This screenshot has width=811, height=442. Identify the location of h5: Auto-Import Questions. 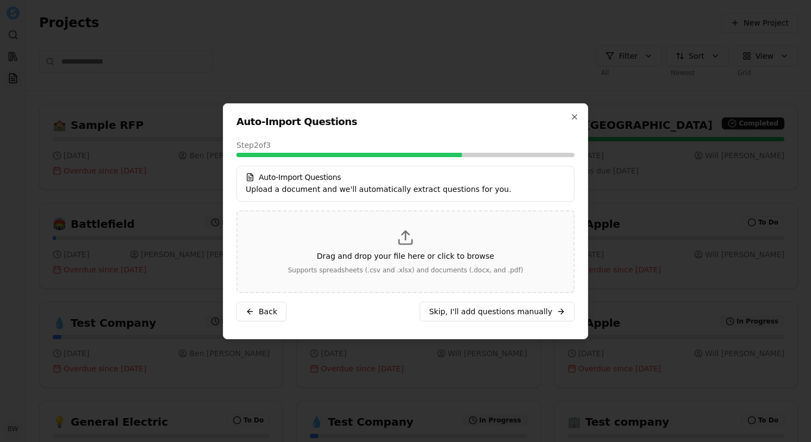
(406, 177).